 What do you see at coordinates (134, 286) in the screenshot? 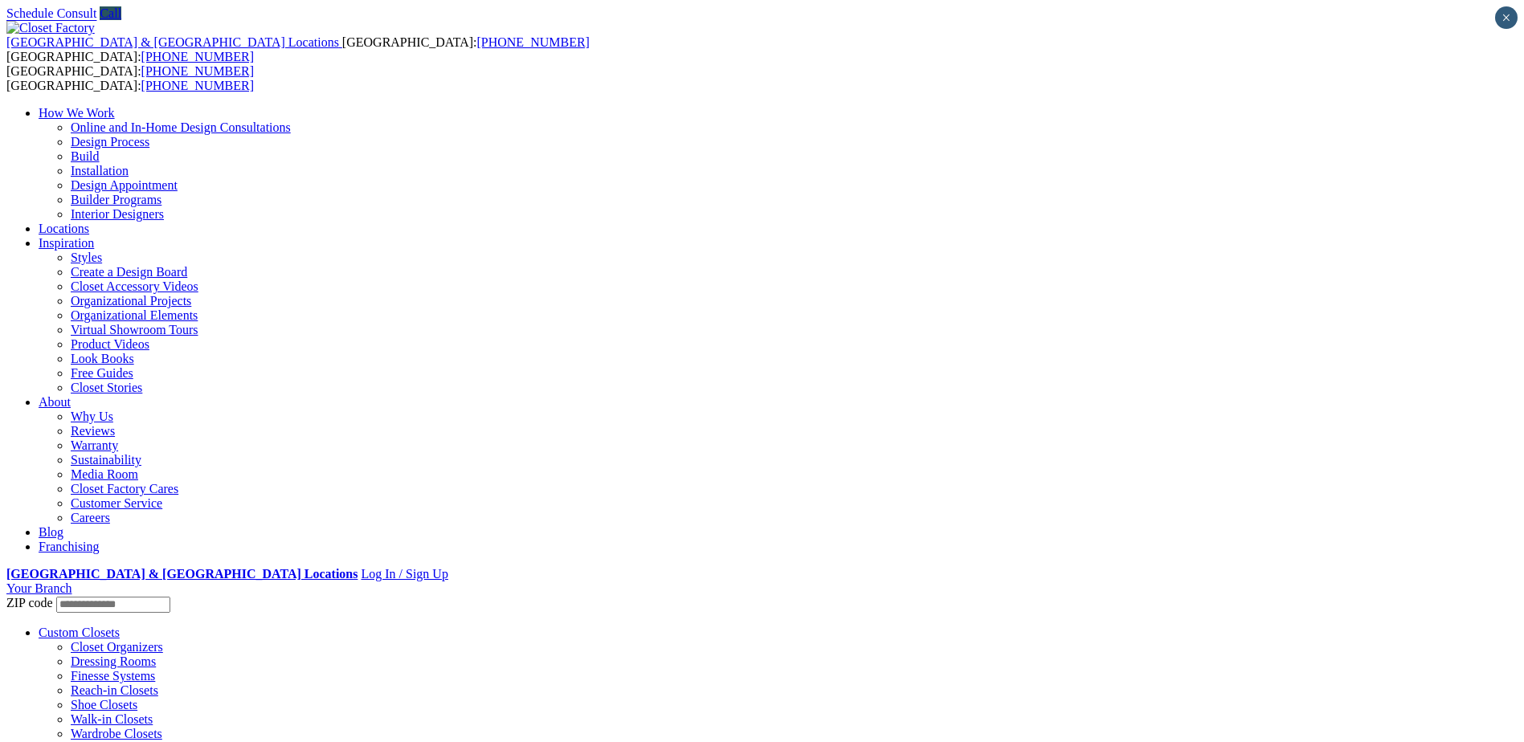
I see `a: Closet Accessory Videos` at bounding box center [134, 286].